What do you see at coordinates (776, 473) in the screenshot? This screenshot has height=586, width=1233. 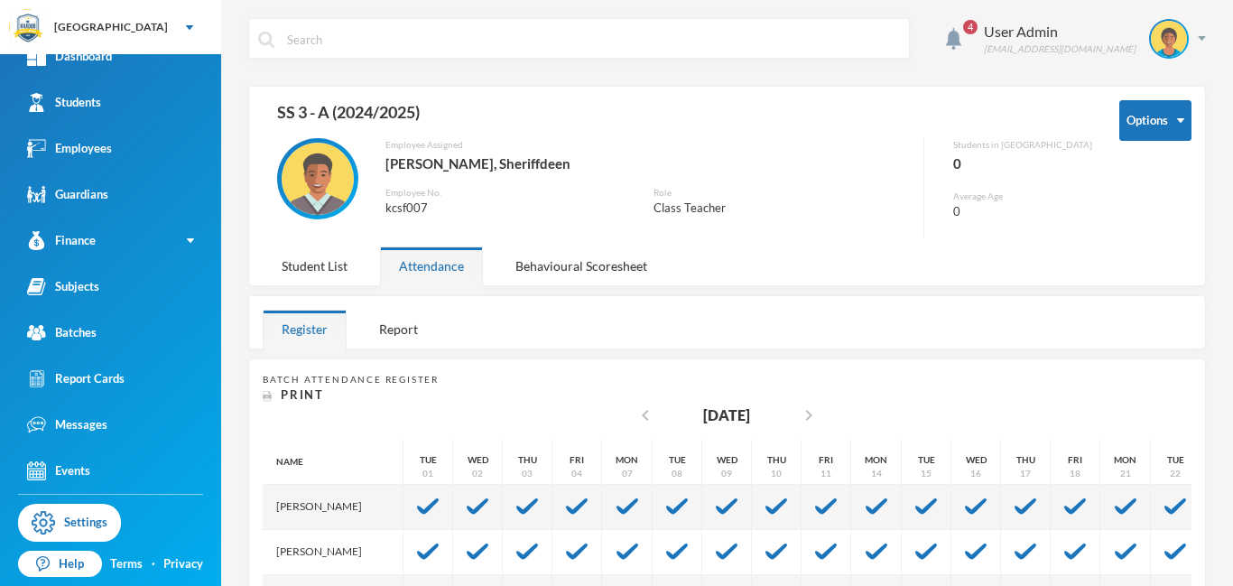 I see `div: 10` at bounding box center [776, 473].